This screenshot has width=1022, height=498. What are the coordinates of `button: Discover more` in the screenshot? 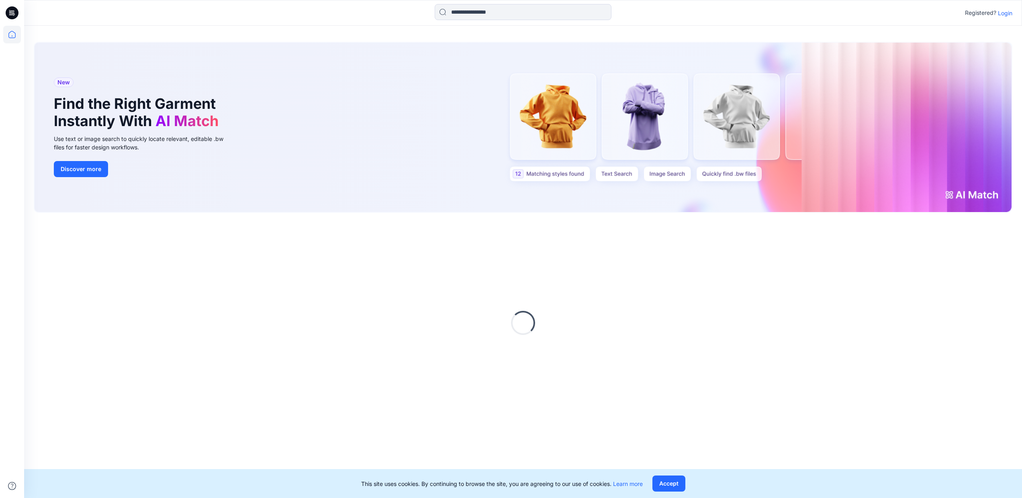 It's located at (81, 169).